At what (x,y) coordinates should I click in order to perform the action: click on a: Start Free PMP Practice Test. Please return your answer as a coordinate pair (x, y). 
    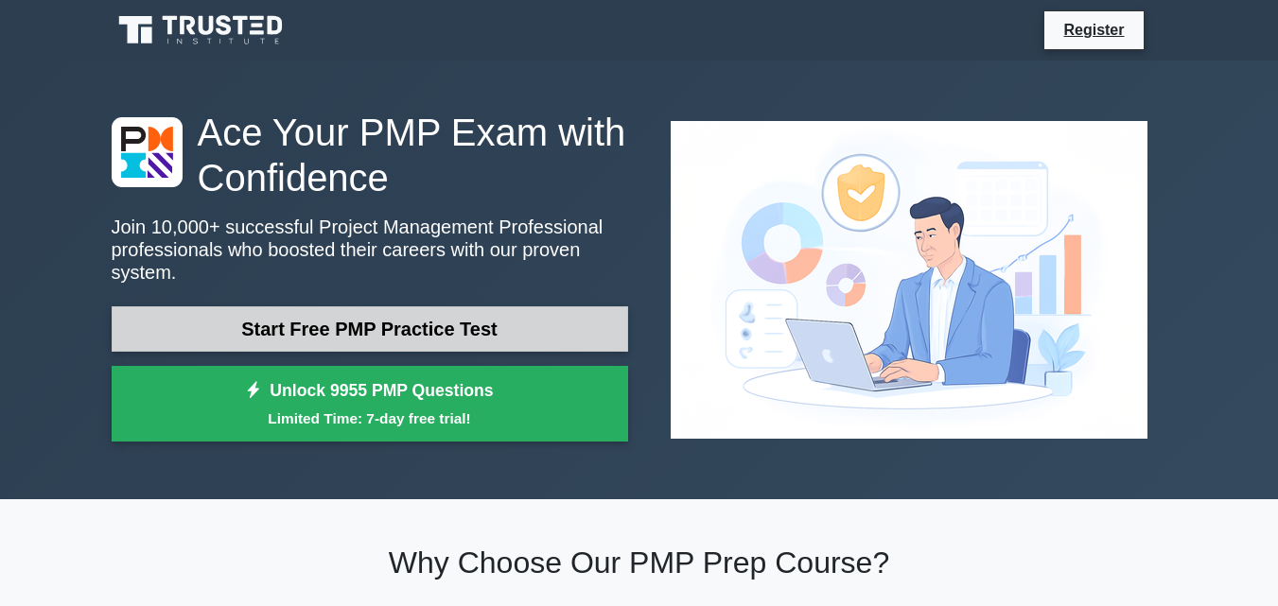
    Looking at the image, I should click on (370, 329).